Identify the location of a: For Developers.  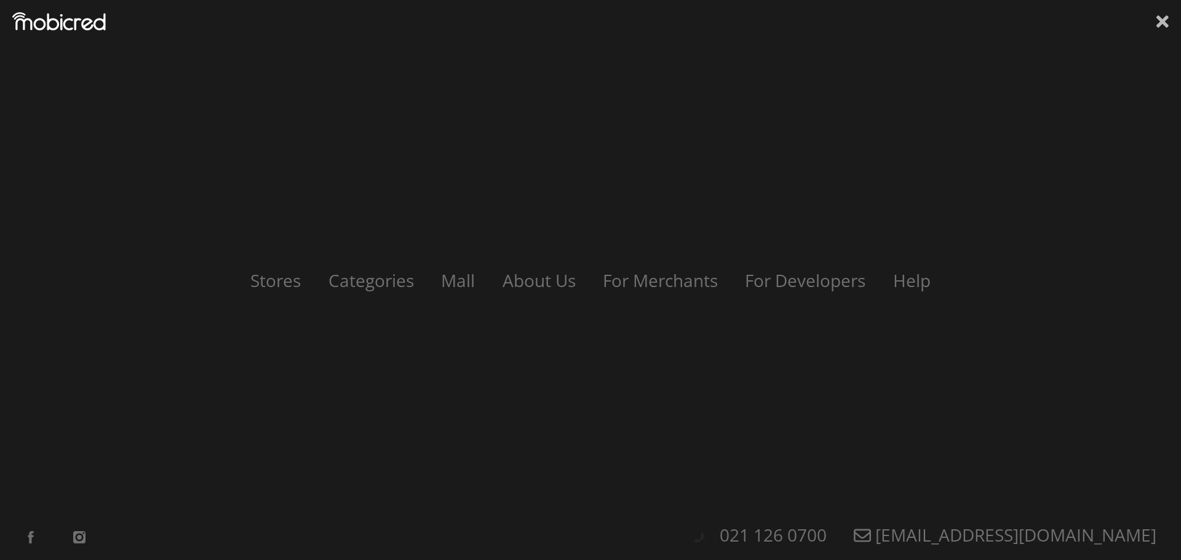
(805, 281).